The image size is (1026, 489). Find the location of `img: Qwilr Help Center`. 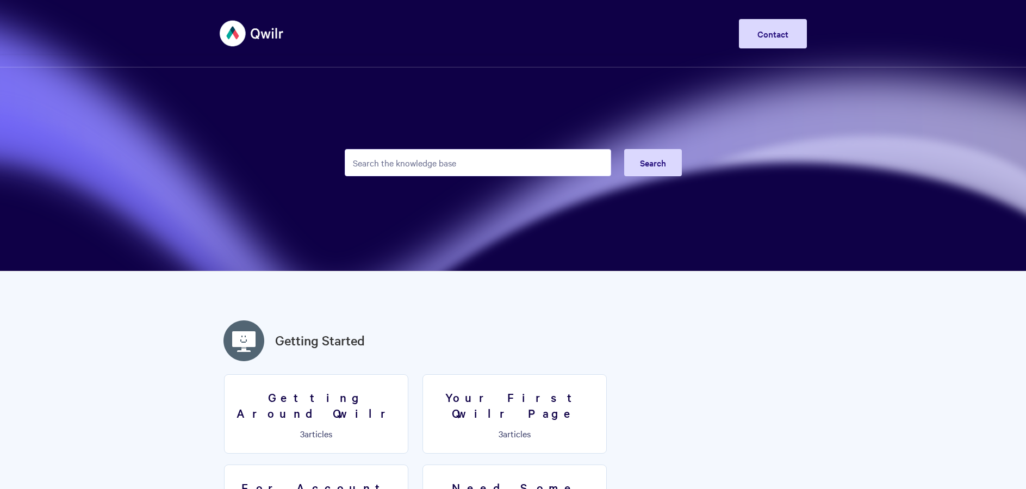

img: Qwilr Help Center is located at coordinates (252, 33).